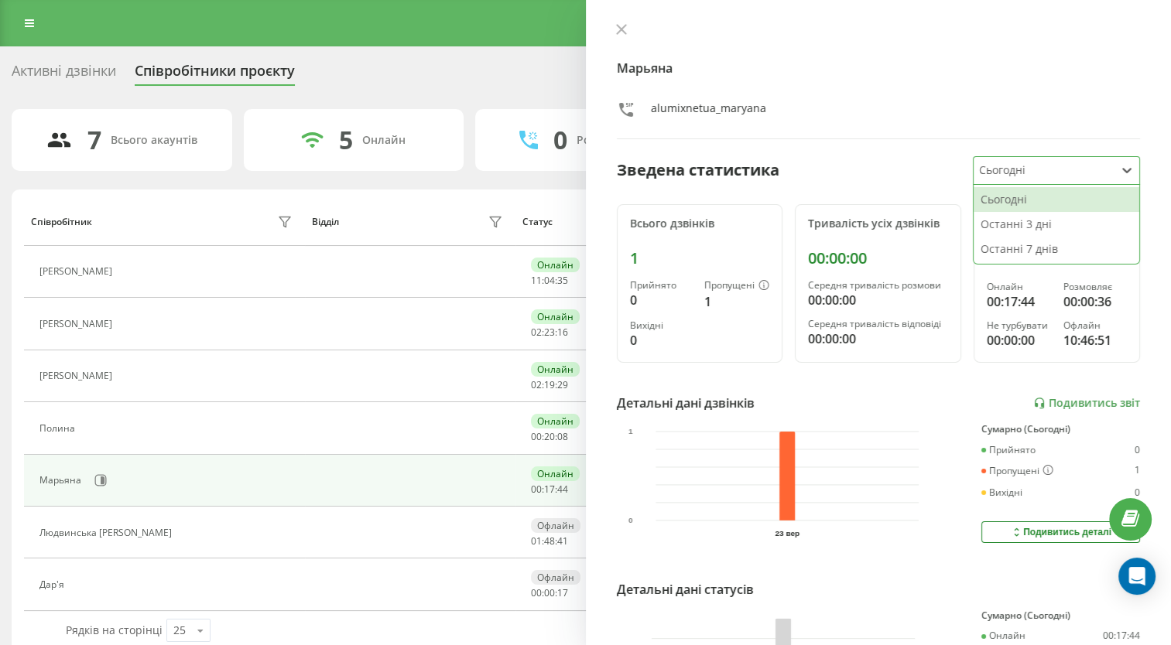  I want to click on div: Останні 7 днів, so click(1056, 249).